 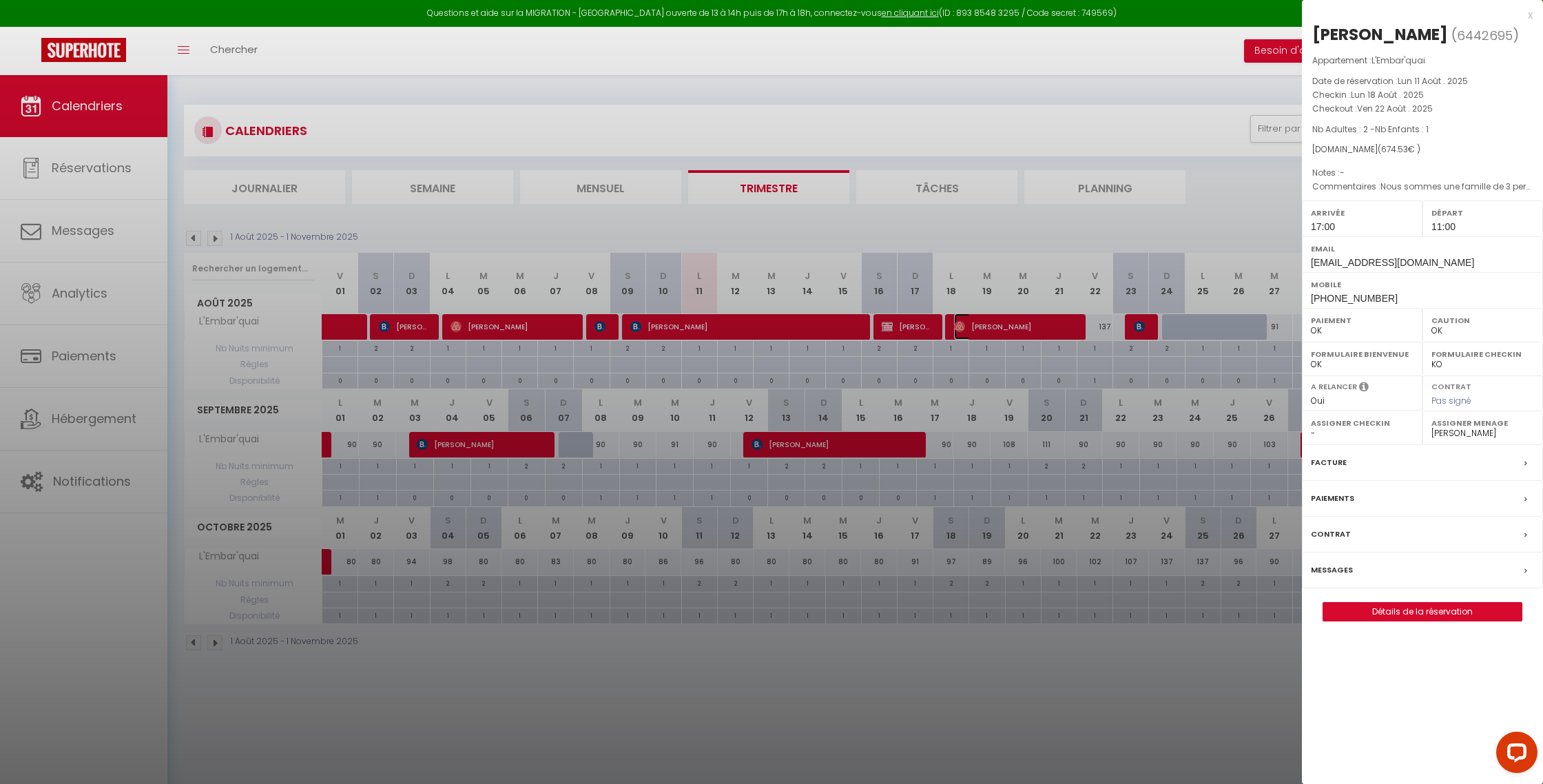 What do you see at coordinates (1482, 354) in the screenshot?
I see `label: Formulaire Checkin` at bounding box center [1482, 354].